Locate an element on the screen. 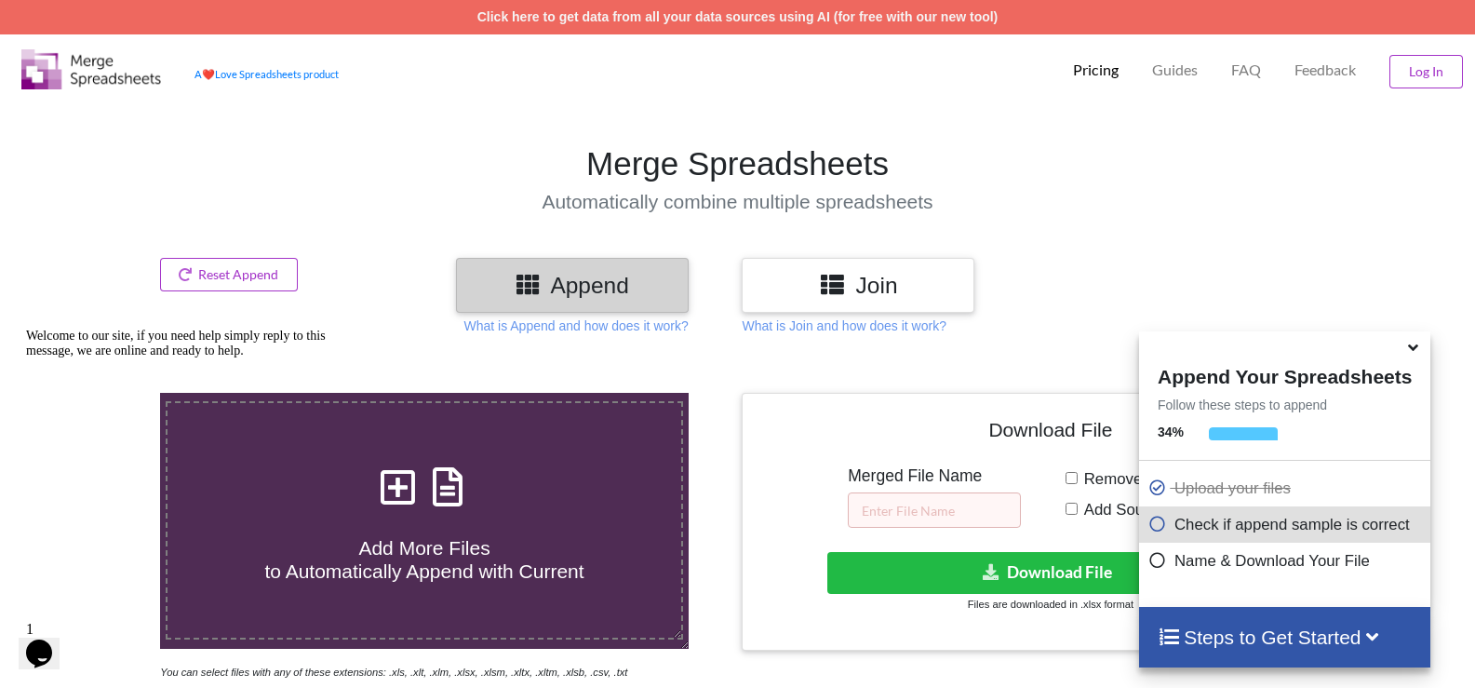  button: Download File is located at coordinates (1048, 572).